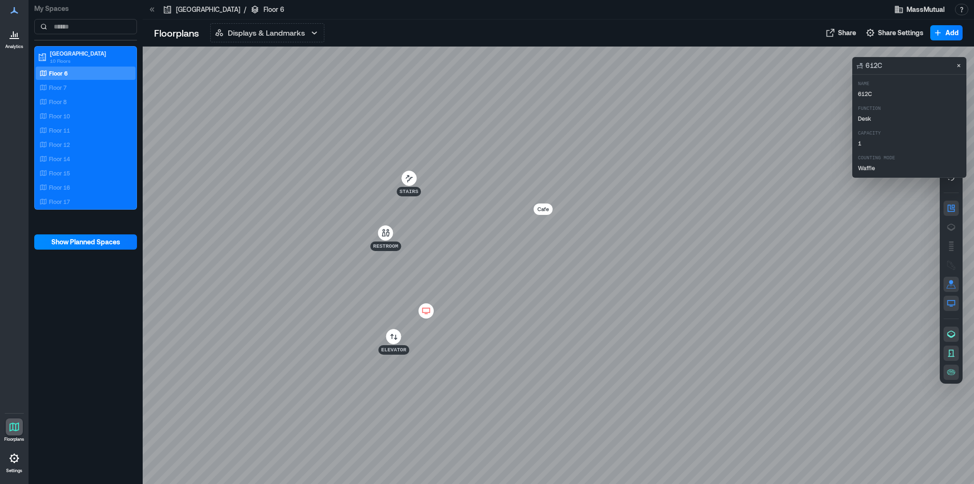 The image size is (974, 484). Describe the element at coordinates (919, 10) in the screenshot. I see `button: MassMutual` at that location.